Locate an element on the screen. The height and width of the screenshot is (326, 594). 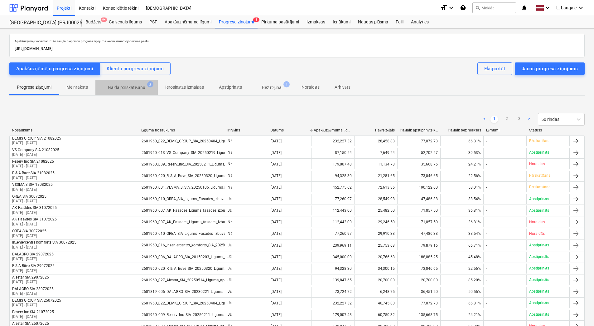
div: Inženiercentrs komforts SIA 30072025 is located at coordinates (44, 242).